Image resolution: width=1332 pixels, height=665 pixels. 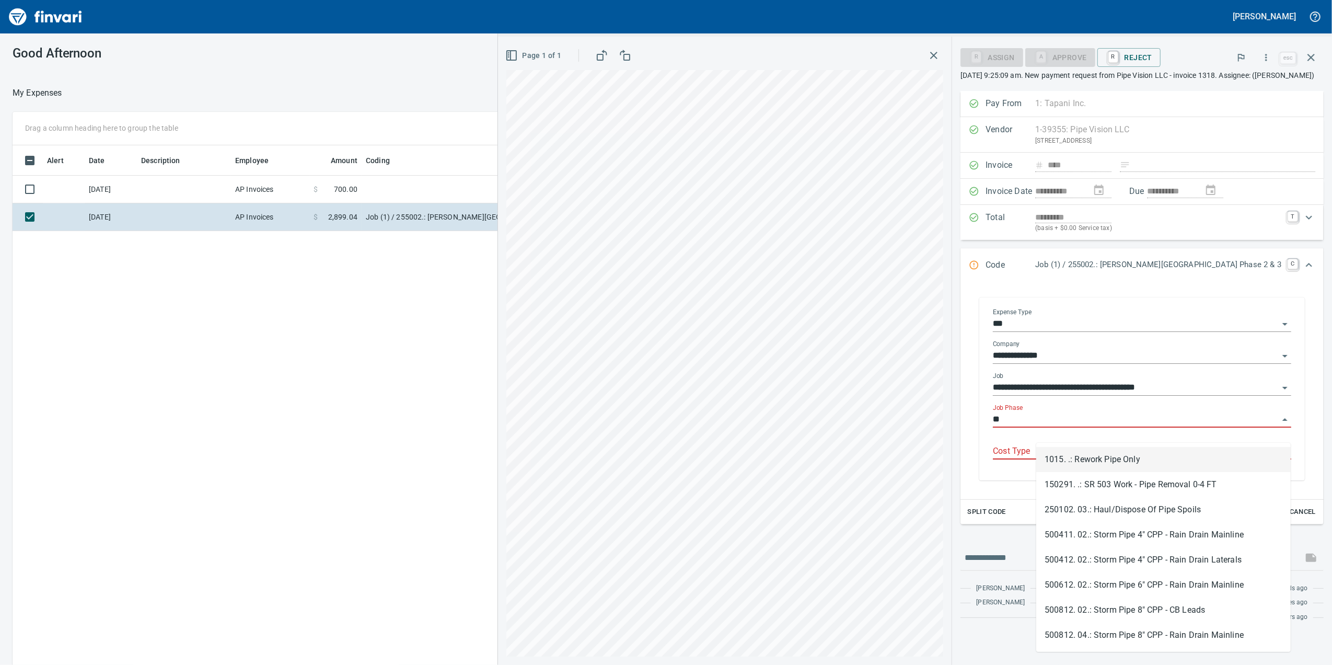 I want to click on li: 500812. 02.: Storm Pipe 8" CPP - CB Leads, so click(x=1163, y=610).